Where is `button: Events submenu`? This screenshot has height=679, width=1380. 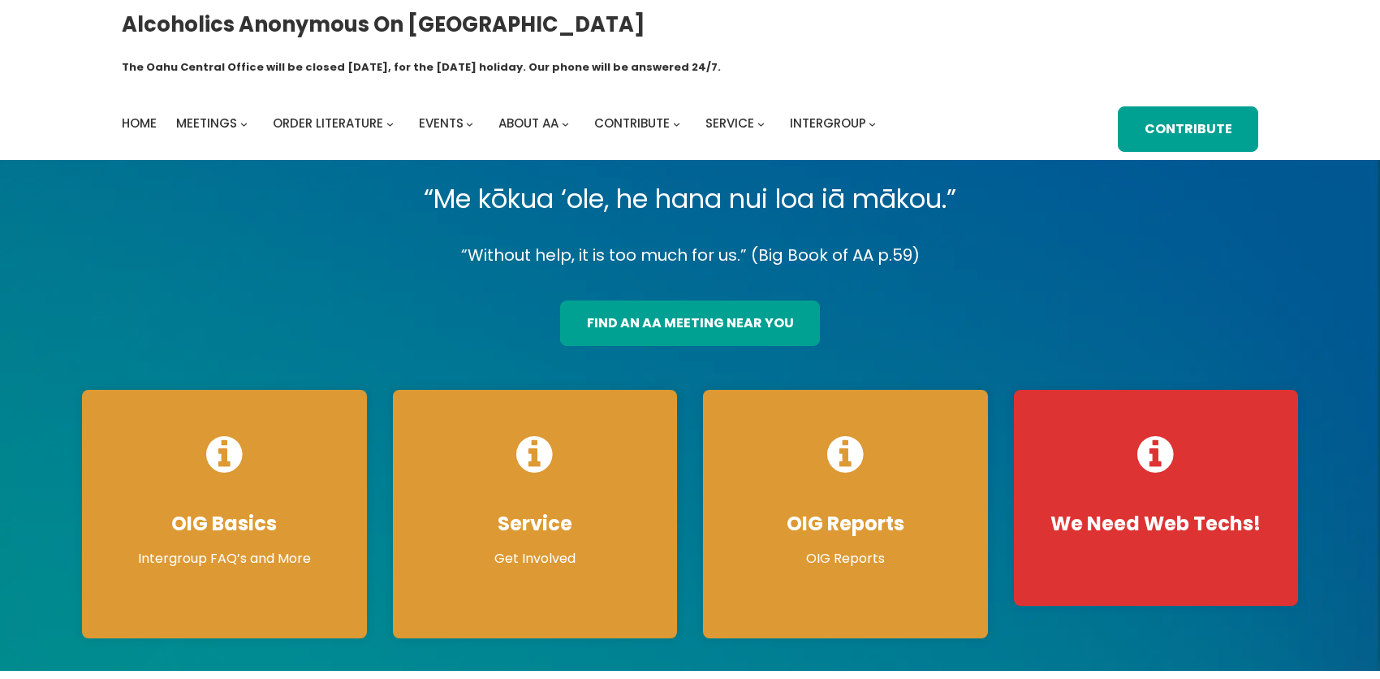 button: Events submenu is located at coordinates (469, 123).